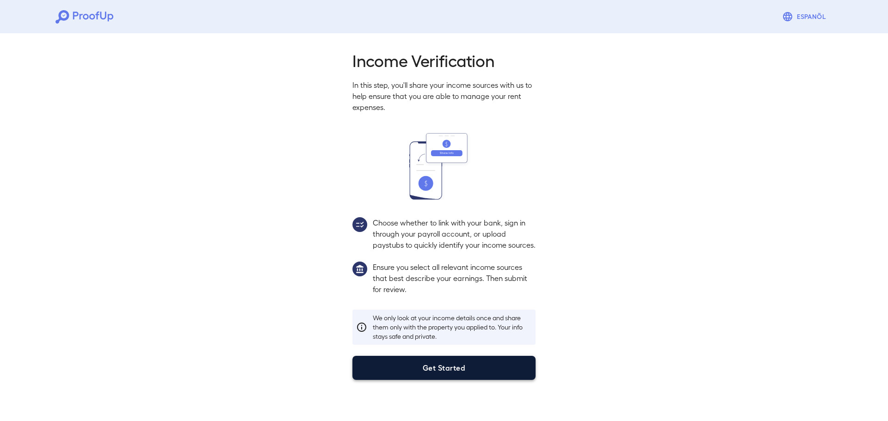  Describe the element at coordinates (444, 96) in the screenshot. I see `p: In this step, you'll share your income sources with us to help ensure that you are able to manage...` at that location.